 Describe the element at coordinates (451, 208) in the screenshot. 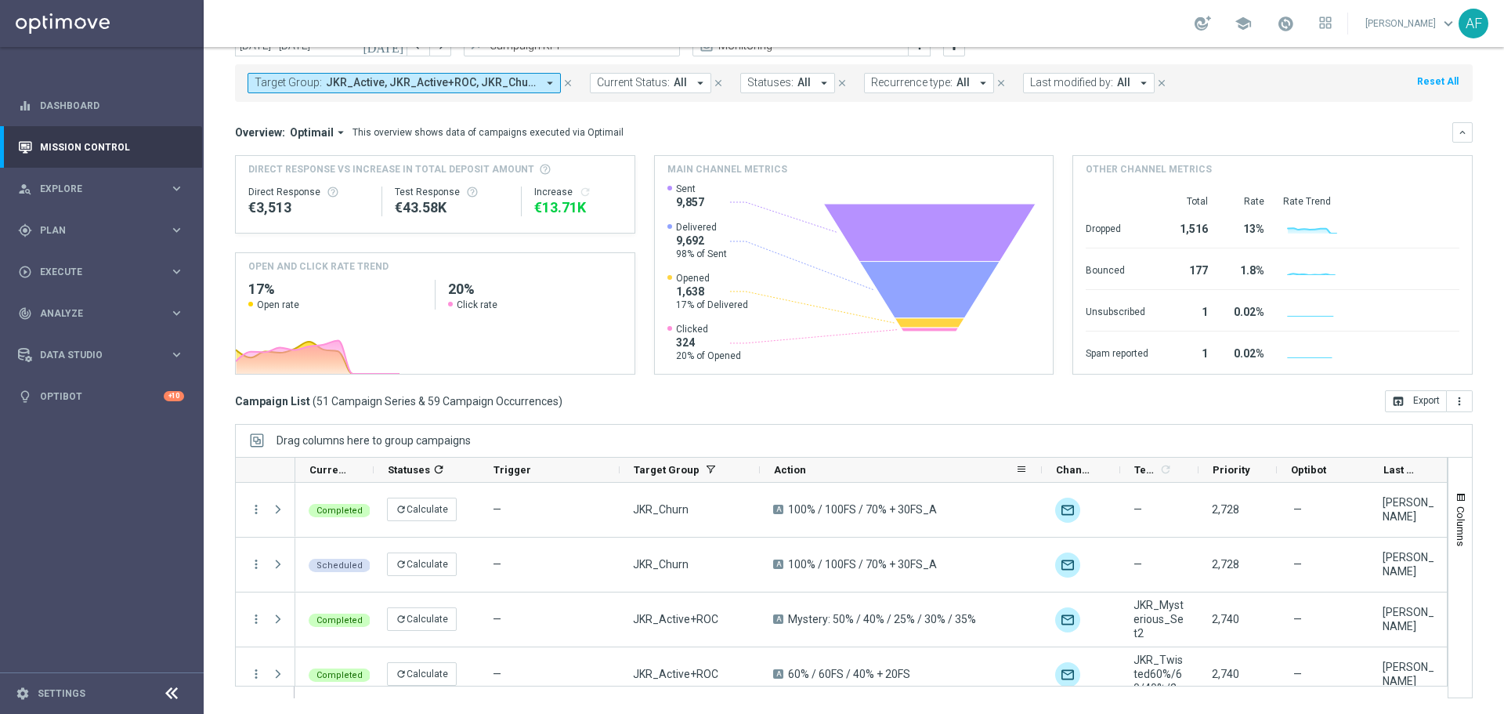

I see `div: €43,579` at that location.